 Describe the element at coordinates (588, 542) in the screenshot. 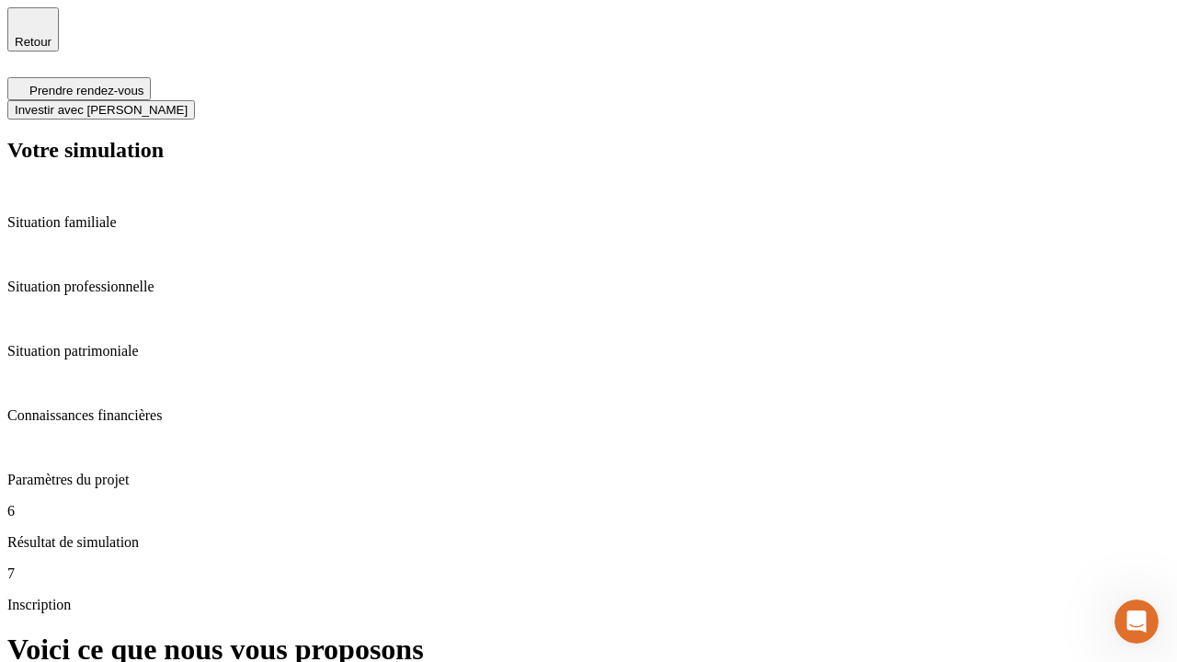

I see `p: Résultat de simulation` at that location.